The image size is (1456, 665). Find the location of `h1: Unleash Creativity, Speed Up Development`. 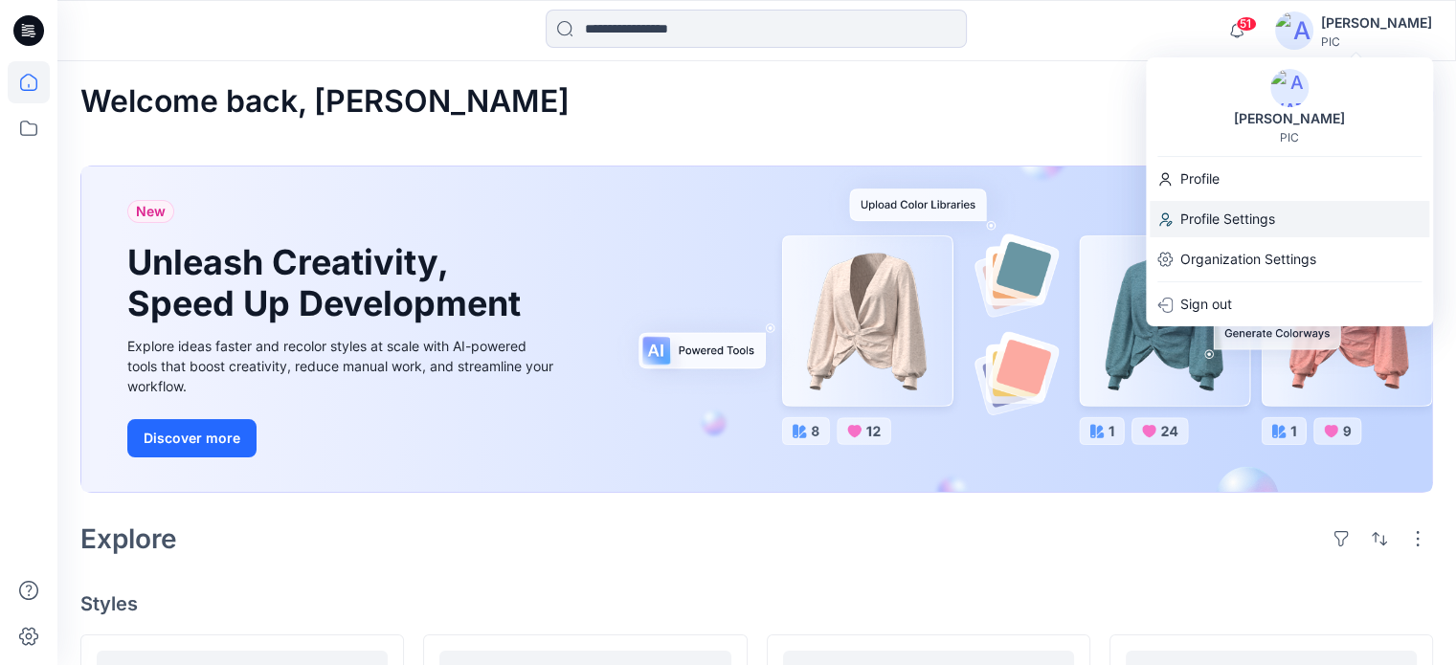

h1: Unleash Creativity, Speed Up Development is located at coordinates (328, 283).